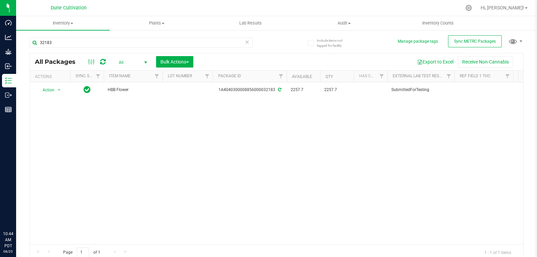 The width and height of the screenshot is (537, 257). Describe the element at coordinates (475, 76) in the screenshot. I see `a: Ref Field 1 THC` at that location.